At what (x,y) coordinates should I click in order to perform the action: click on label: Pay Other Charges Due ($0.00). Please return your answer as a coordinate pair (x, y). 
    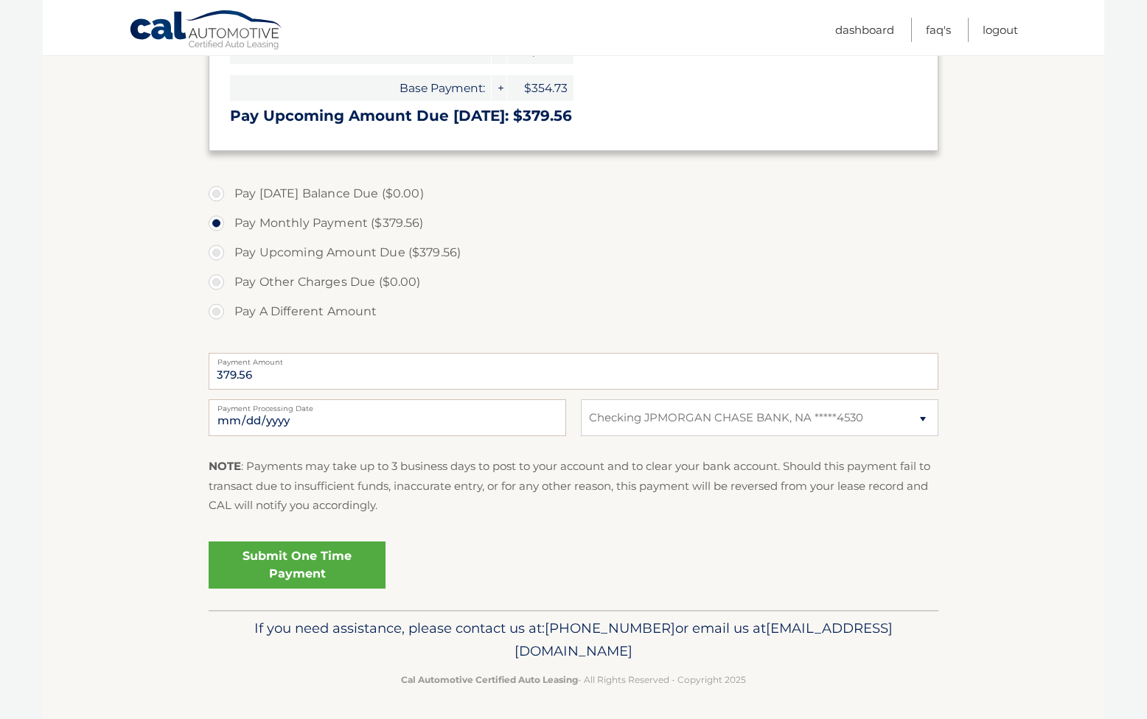
    Looking at the image, I should click on (574, 282).